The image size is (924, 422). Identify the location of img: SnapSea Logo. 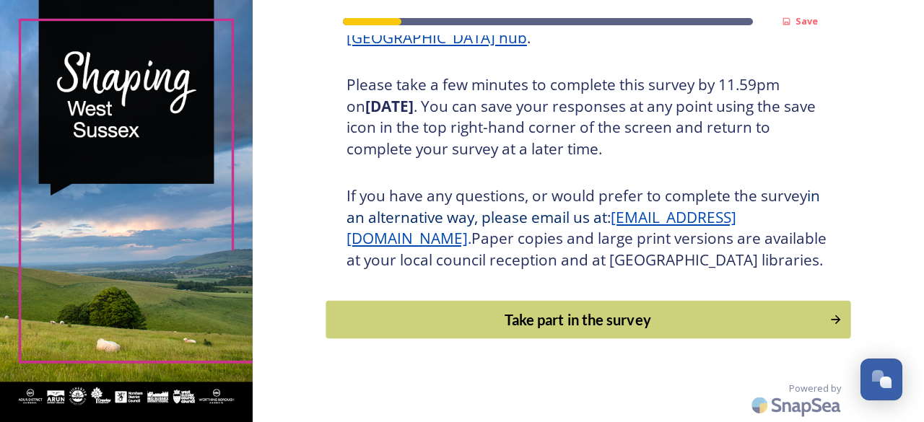
(798, 405).